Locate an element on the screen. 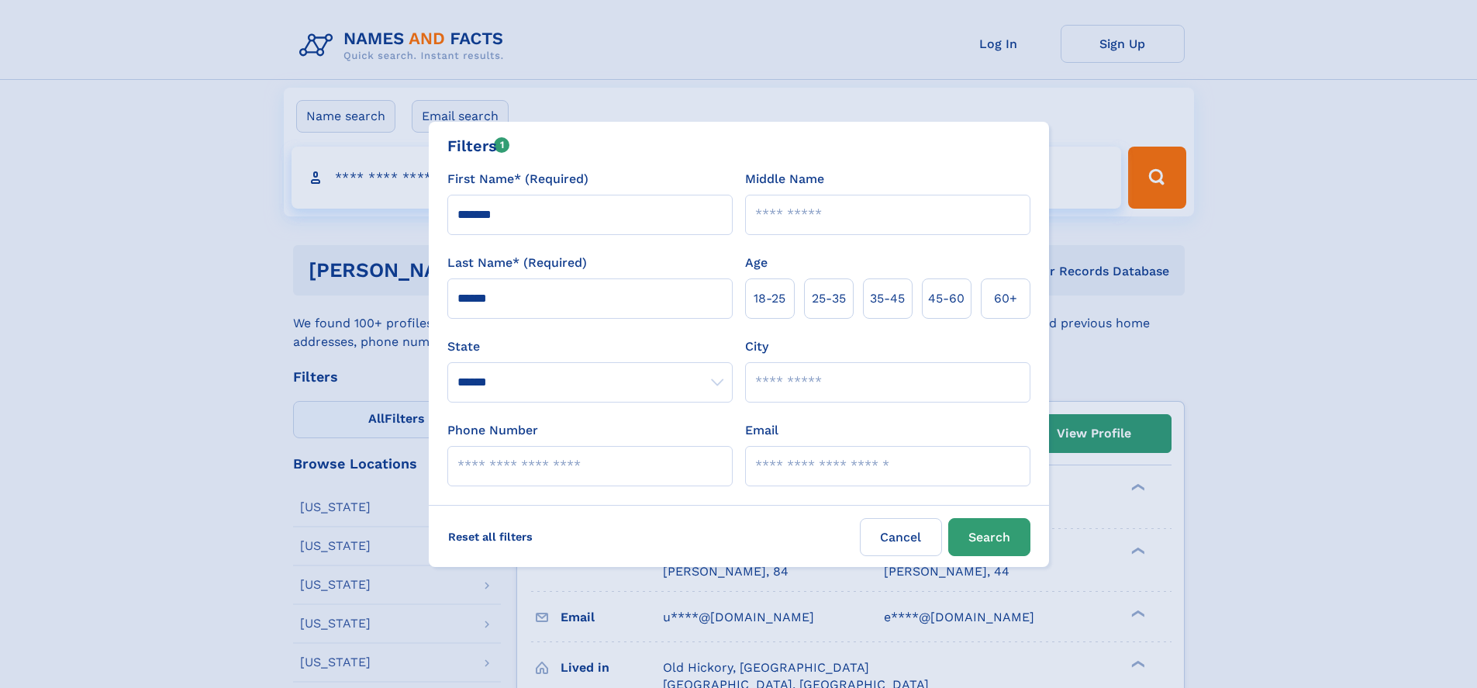 This screenshot has width=1477, height=688. label: Email is located at coordinates (761, 430).